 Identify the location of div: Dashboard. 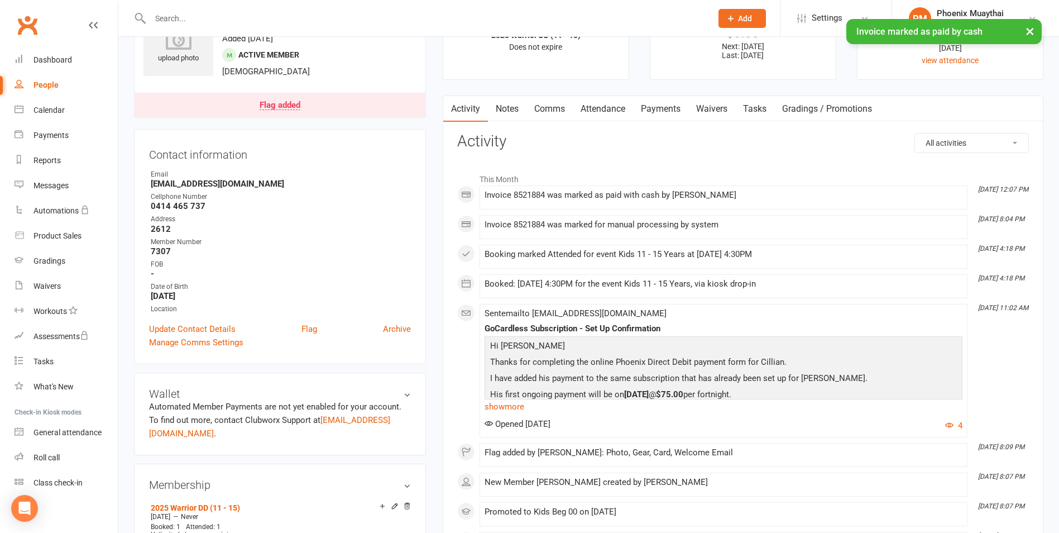
(52, 60).